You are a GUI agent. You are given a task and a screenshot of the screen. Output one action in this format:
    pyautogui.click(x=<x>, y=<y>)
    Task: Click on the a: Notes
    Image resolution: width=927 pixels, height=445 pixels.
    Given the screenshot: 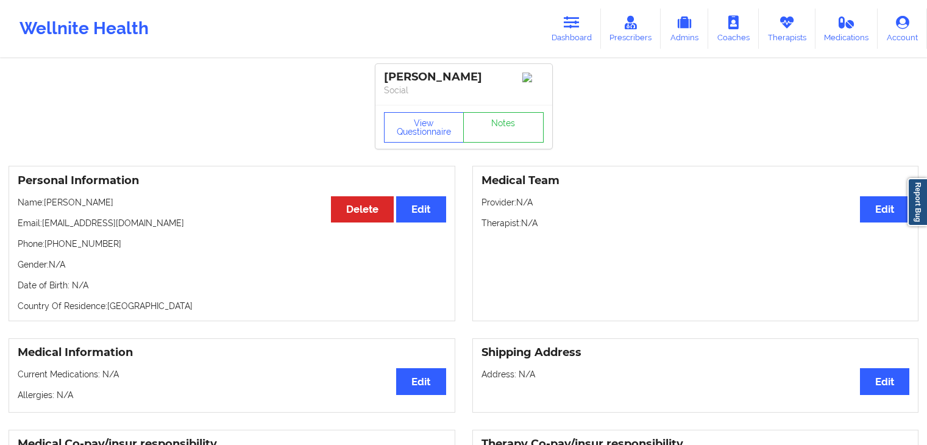 What is the action you would take?
    pyautogui.click(x=503, y=127)
    